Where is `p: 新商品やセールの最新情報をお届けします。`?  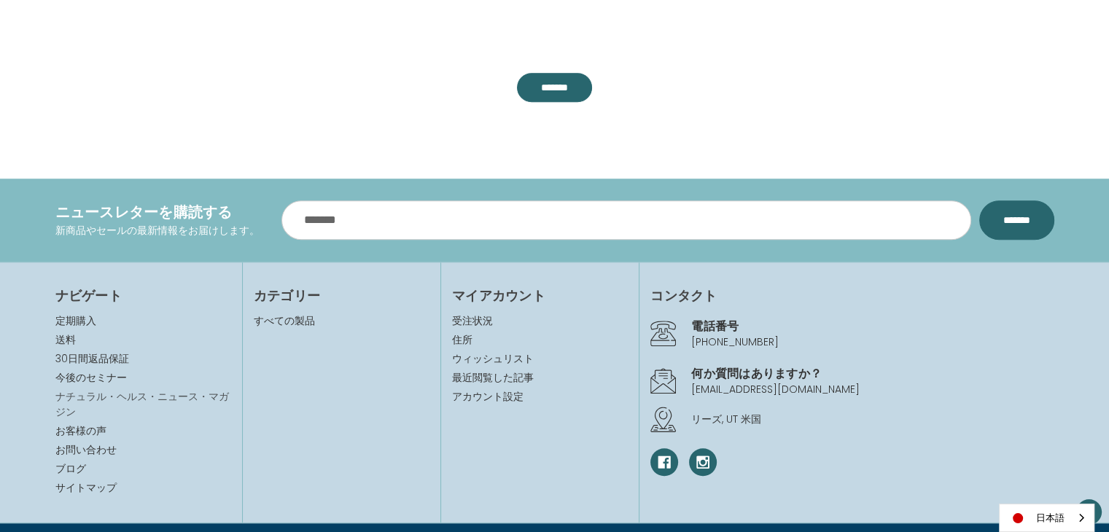 p: 新商品やセールの最新情報をお届けします。 is located at coordinates (158, 230).